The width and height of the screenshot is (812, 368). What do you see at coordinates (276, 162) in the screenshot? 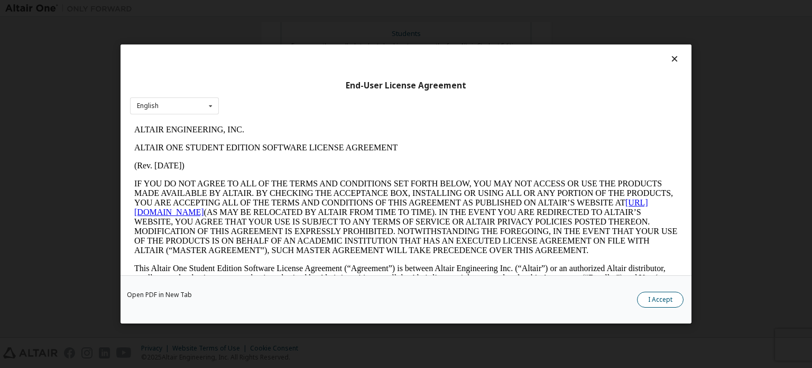
I see `p: This Altair One Student Edition Software License Agreement (“Agreement”) is between Altair Engine...` at bounding box center [276, 162].